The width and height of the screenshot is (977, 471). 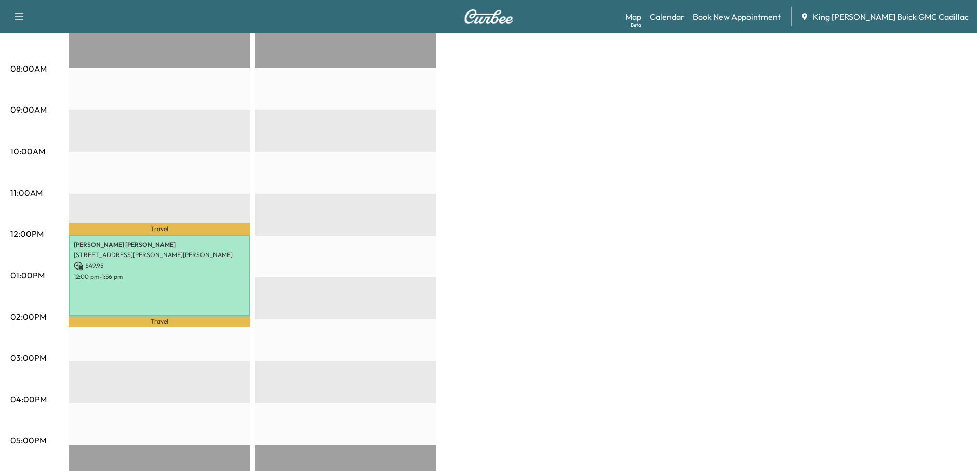 I want to click on p: 03:00PM, so click(x=28, y=358).